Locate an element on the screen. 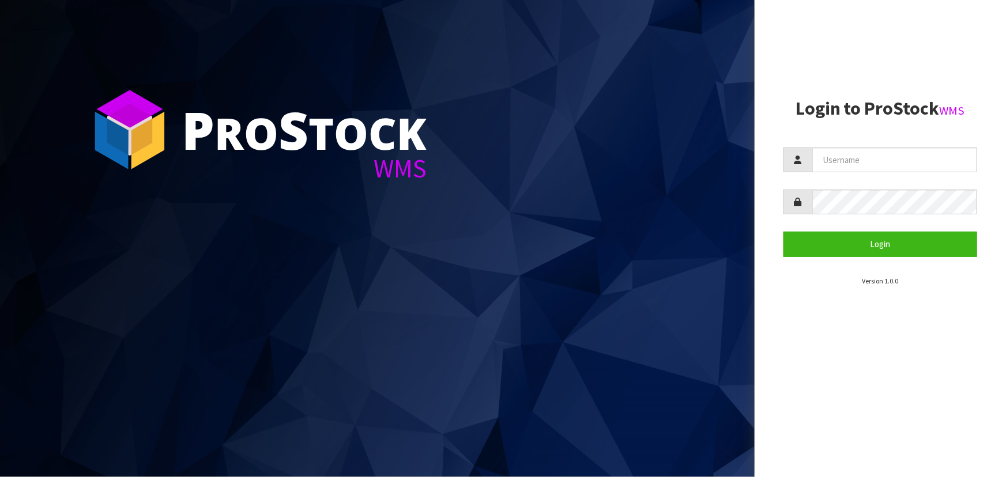 The width and height of the screenshot is (1006, 477). h2: Login to ProStock is located at coordinates (880, 108).